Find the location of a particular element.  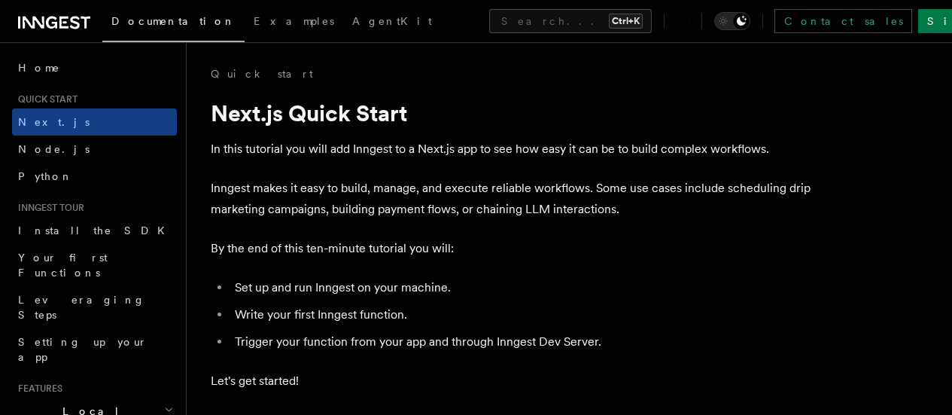

li: Set up and run Inngest on your machine. is located at coordinates (522, 288).